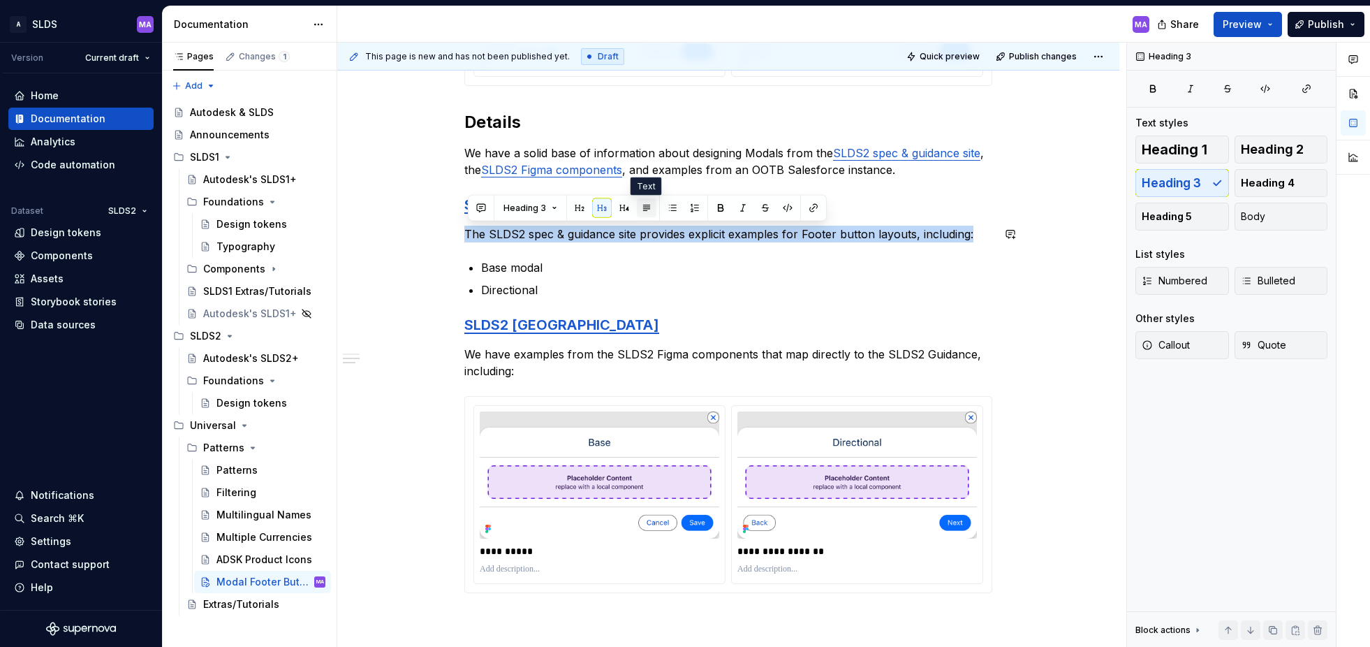 The width and height of the screenshot is (1370, 647). Describe the element at coordinates (1037, 57) in the screenshot. I see `button: Publish changes` at that location.